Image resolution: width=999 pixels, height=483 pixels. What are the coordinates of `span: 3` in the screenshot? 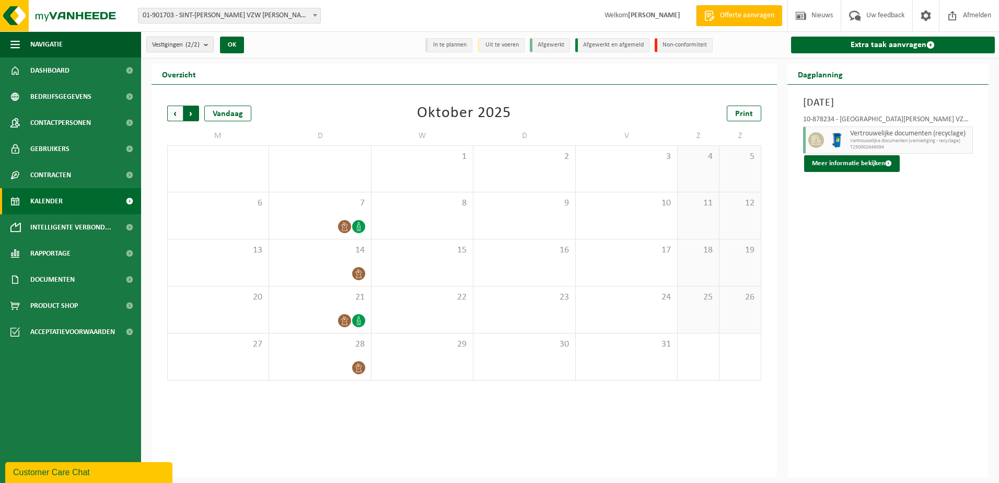 It's located at (626, 157).